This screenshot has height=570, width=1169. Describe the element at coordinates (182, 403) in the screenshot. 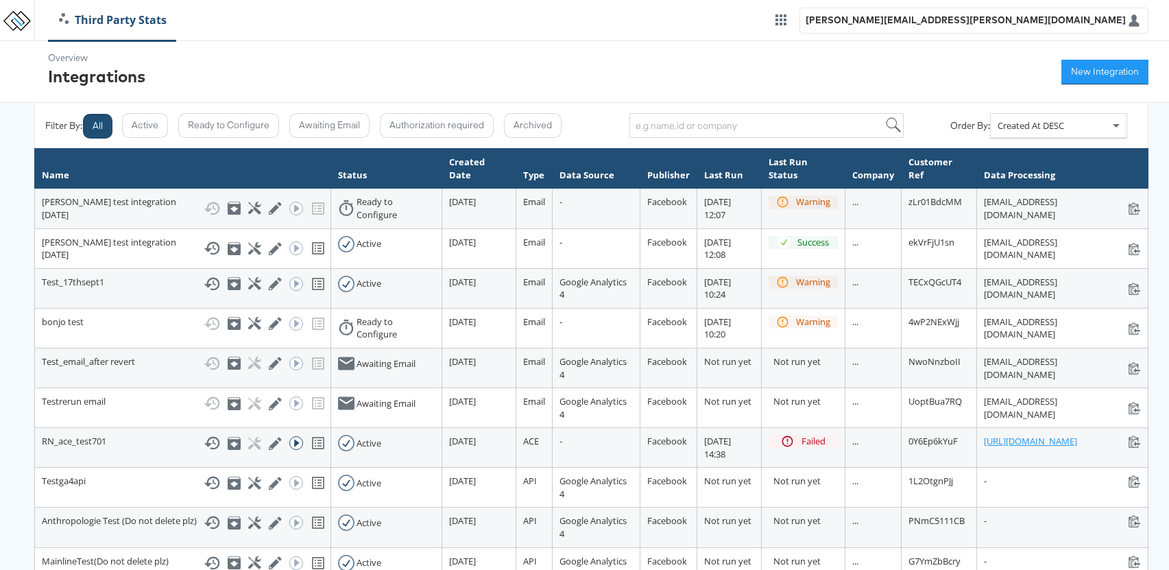

I see `div: Testrerun email` at that location.